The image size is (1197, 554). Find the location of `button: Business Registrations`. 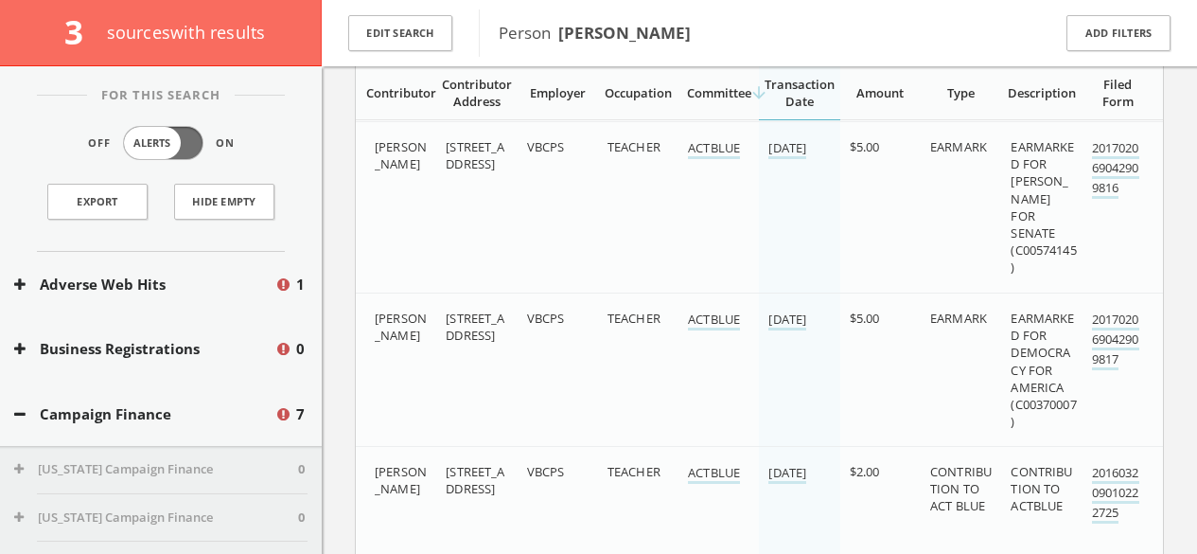

button: Business Registrations is located at coordinates (144, 348).